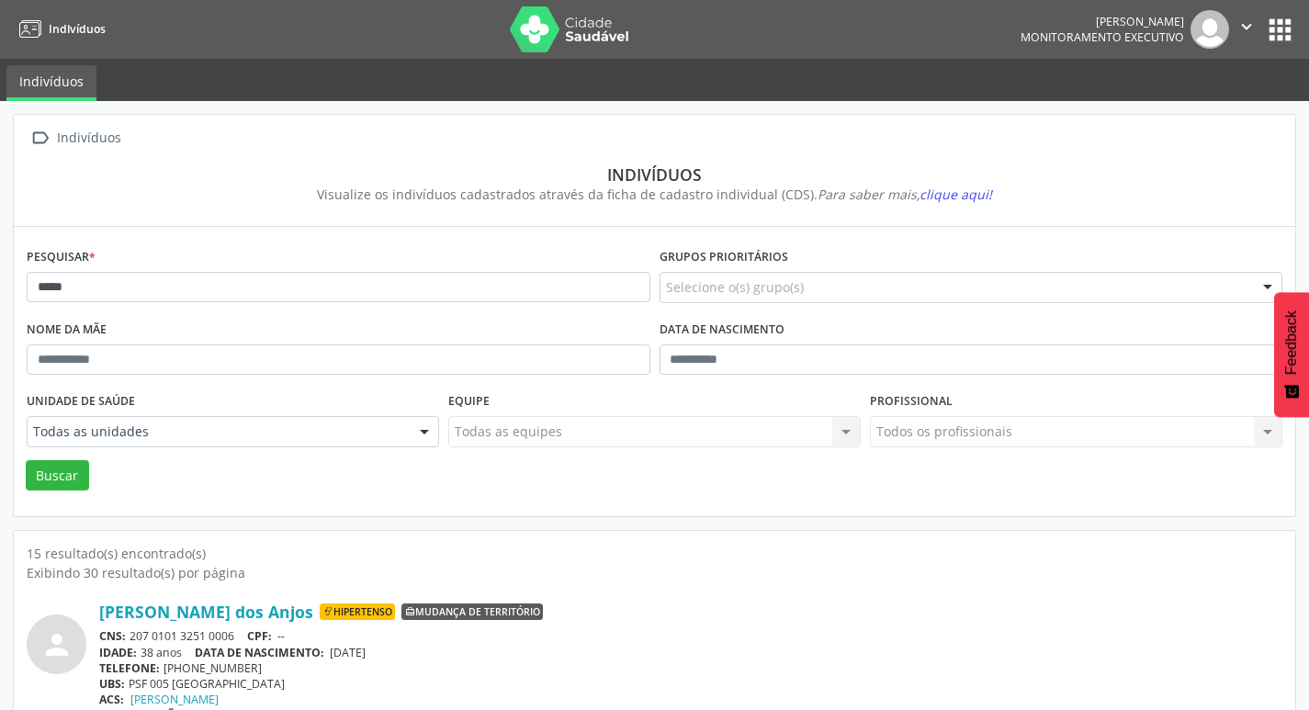 This screenshot has width=1309, height=710. Describe the element at coordinates (691, 636) in the screenshot. I see `div: 207 0101 3251 0006` at that location.